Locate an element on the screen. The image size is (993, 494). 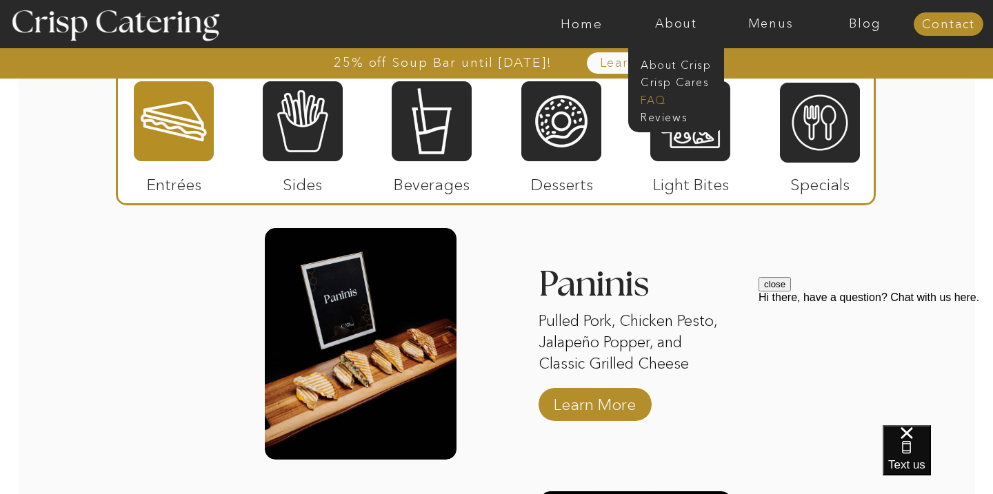
a: Menus is located at coordinates (770, 24).